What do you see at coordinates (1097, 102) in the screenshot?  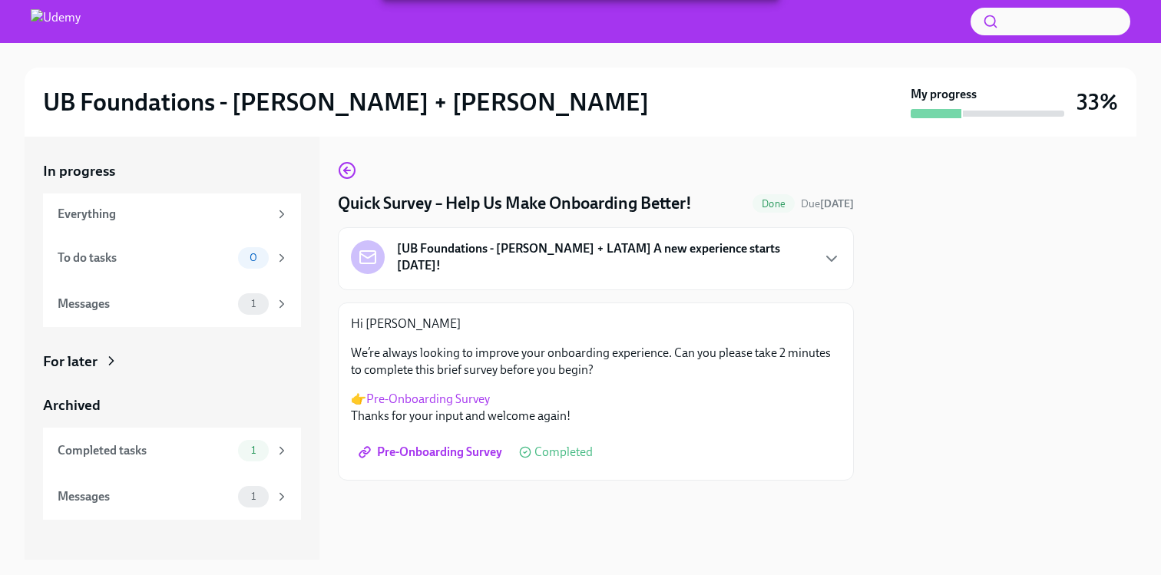 I see `h3: 33%` at bounding box center [1097, 102].